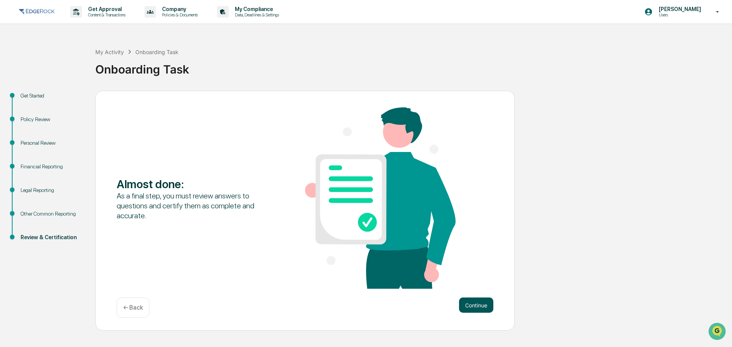 The width and height of the screenshot is (732, 347). What do you see at coordinates (256, 9) in the screenshot?
I see `p: My Compliance` at bounding box center [256, 9].